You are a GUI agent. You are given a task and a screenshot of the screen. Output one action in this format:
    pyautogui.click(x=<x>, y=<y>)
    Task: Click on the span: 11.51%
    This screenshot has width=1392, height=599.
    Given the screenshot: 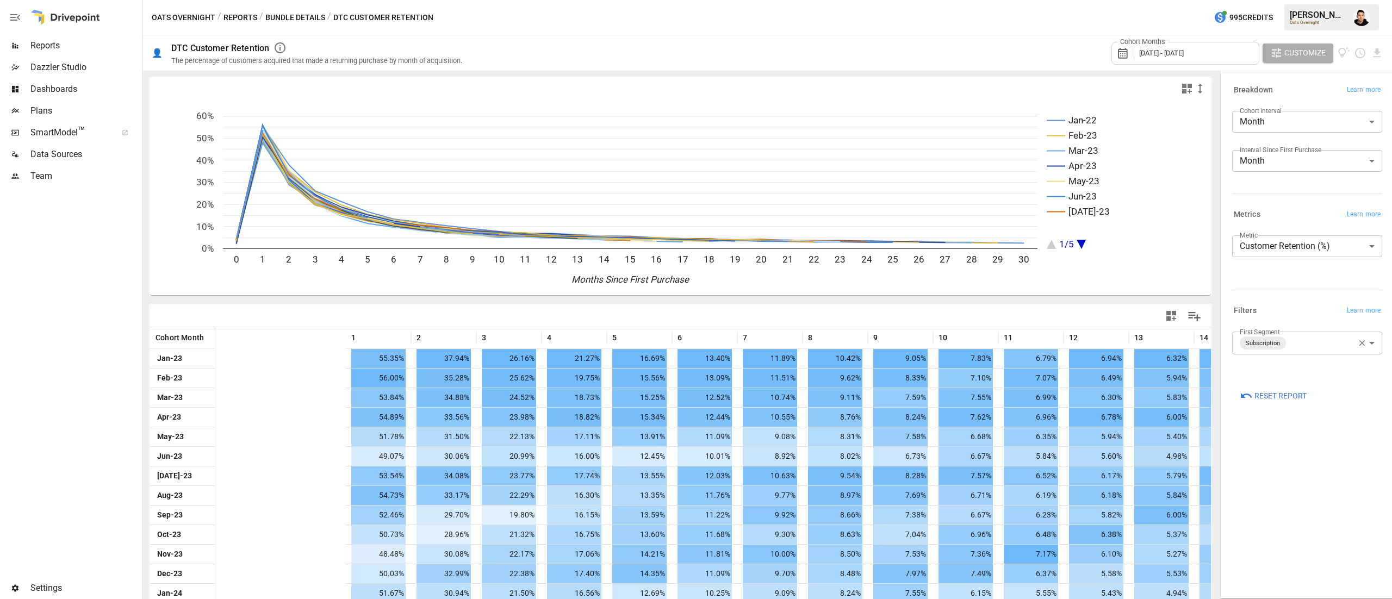 What is the action you would take?
    pyautogui.click(x=770, y=378)
    